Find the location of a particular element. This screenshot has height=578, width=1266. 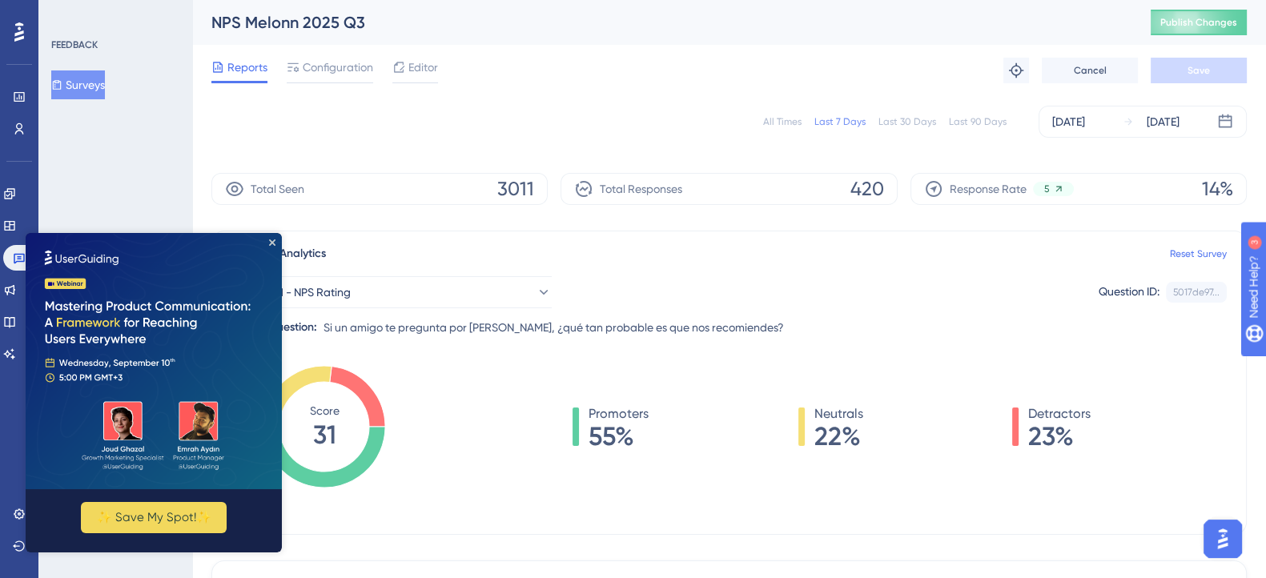

span: Total Responses is located at coordinates (641, 189).